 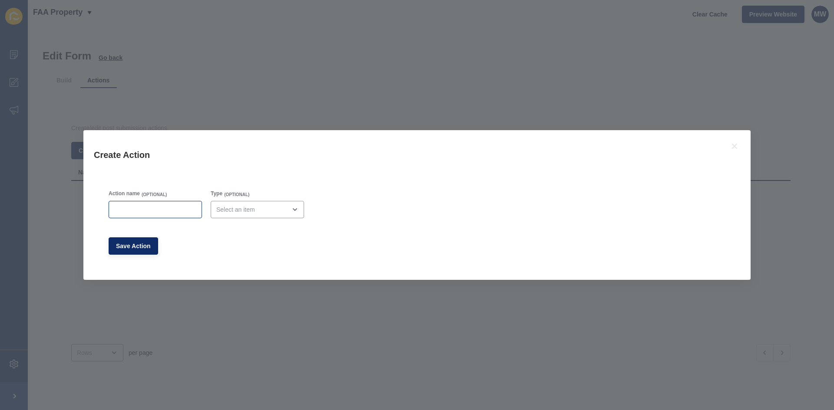 I want to click on label: Action name, so click(x=124, y=194).